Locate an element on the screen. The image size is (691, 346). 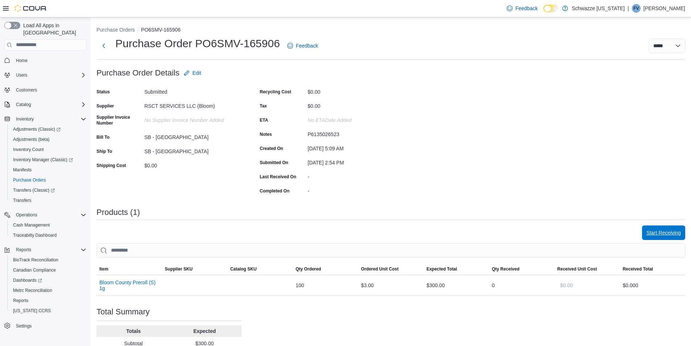
button: Expected Total is located at coordinates (456, 269).